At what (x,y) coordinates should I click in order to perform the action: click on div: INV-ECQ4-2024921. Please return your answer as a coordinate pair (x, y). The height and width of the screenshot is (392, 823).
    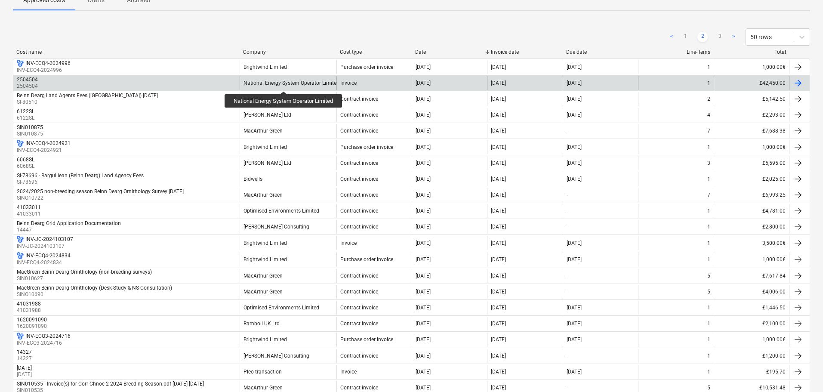
    Looking at the image, I should click on (48, 143).